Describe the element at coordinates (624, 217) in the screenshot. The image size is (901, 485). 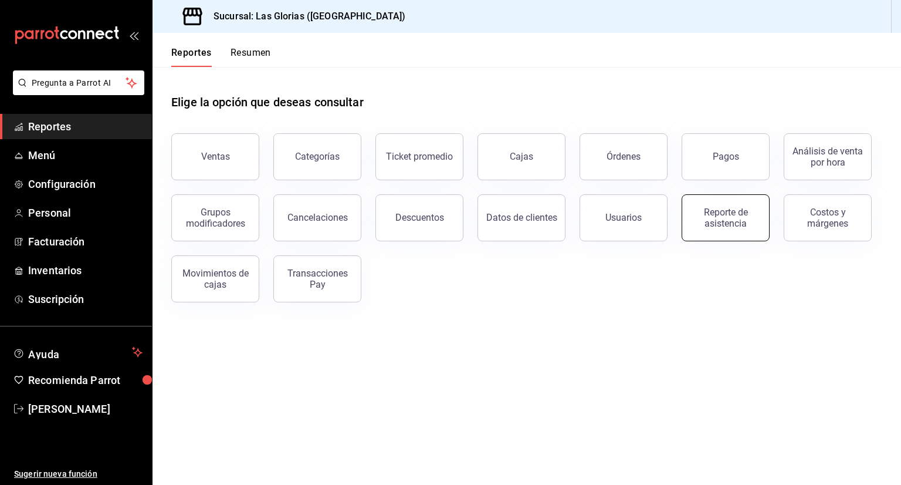
I see `div: Usuarios` at that location.